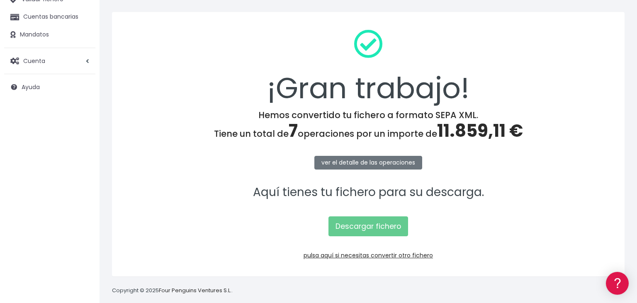 This screenshot has height=303, width=637. Describe the element at coordinates (83, 95) in the screenshot. I see `div: Convertir ficheros` at that location.